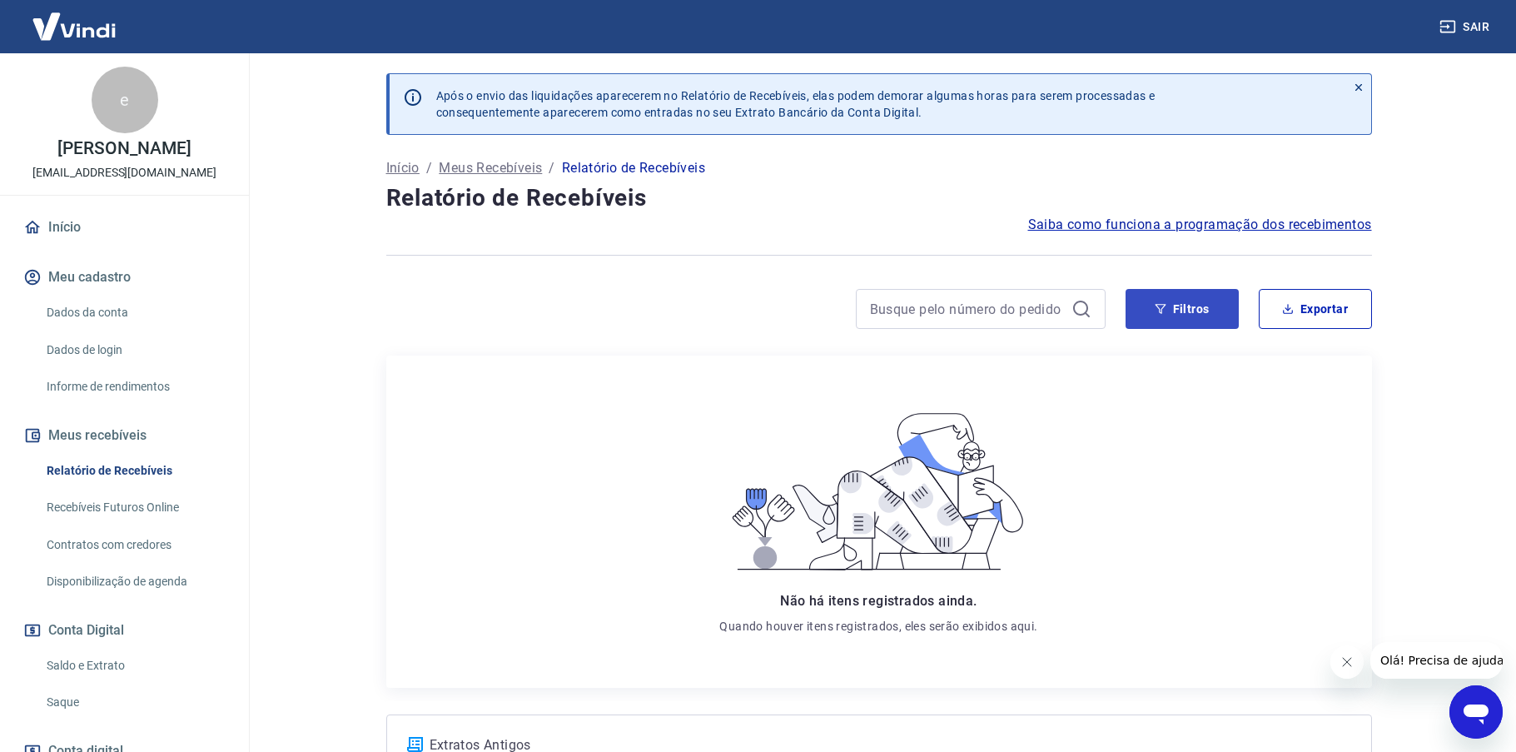 Image resolution: width=1516 pixels, height=752 pixels. Describe the element at coordinates (134, 386) in the screenshot. I see `a: Informe de rendimentos` at that location.